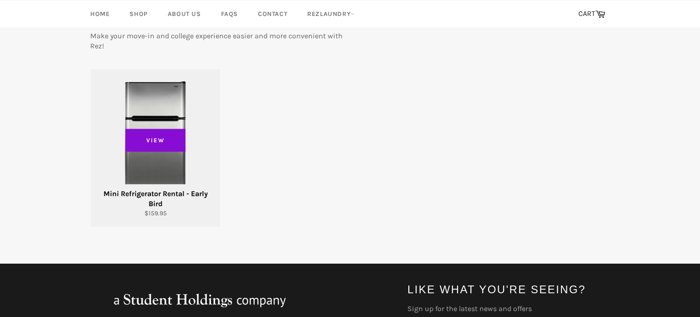  I want to click on p: Make your move-in and college experience easier and more convenient with Rez!, so click(220, 41).